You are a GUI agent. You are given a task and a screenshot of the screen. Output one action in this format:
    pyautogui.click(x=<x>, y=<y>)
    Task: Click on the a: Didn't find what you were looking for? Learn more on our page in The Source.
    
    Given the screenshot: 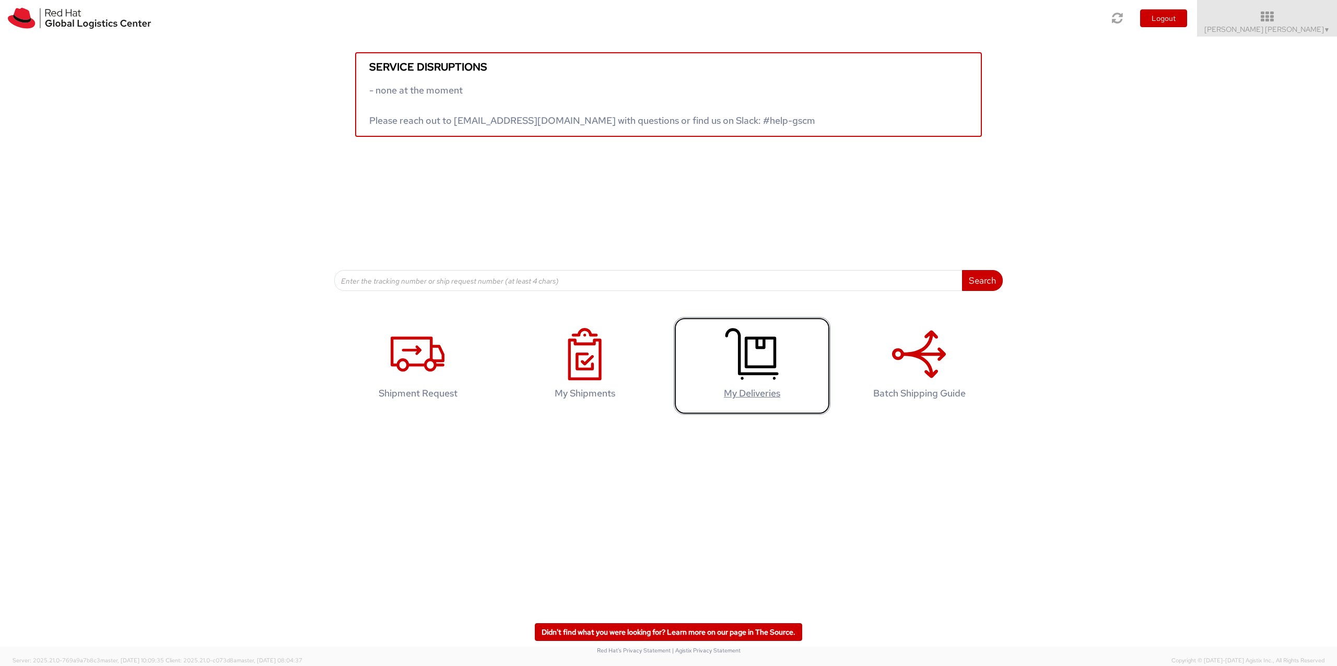 What is the action you would take?
    pyautogui.click(x=668, y=632)
    